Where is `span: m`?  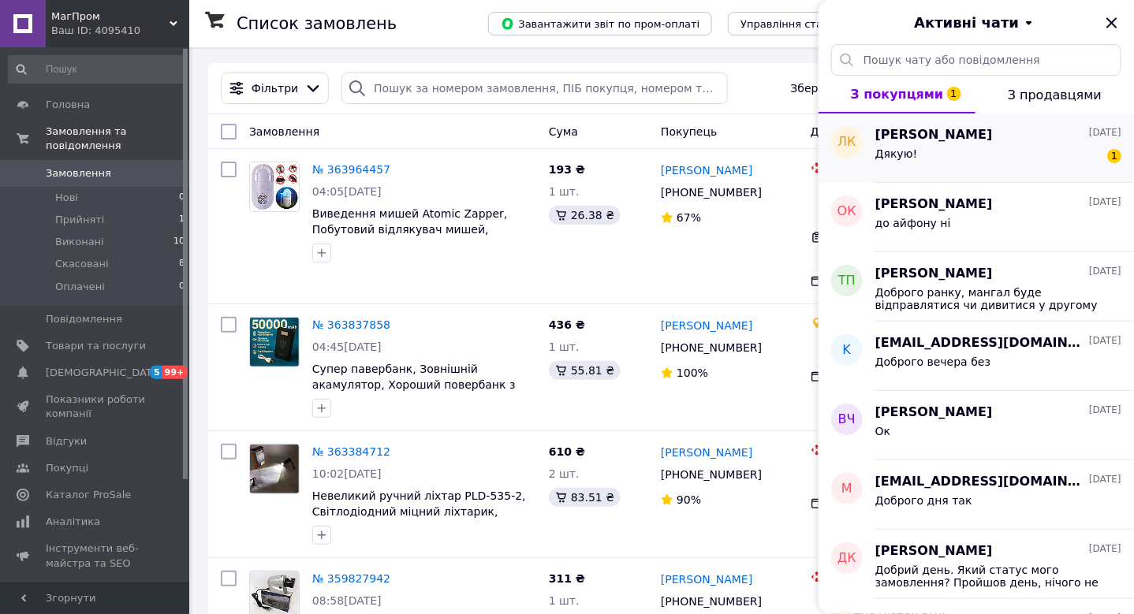 span: m is located at coordinates (847, 489).